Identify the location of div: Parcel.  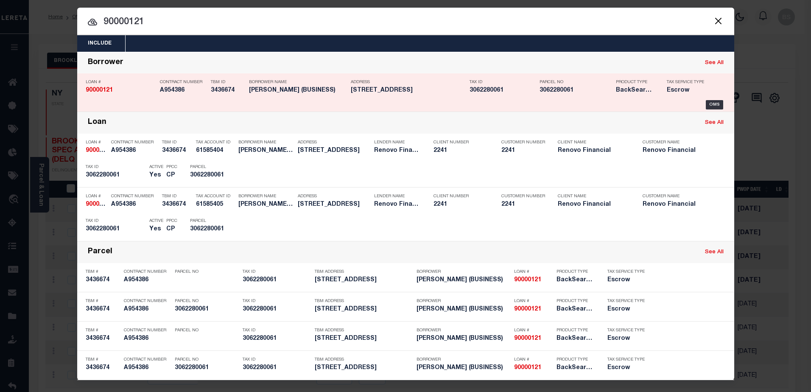
(100, 252).